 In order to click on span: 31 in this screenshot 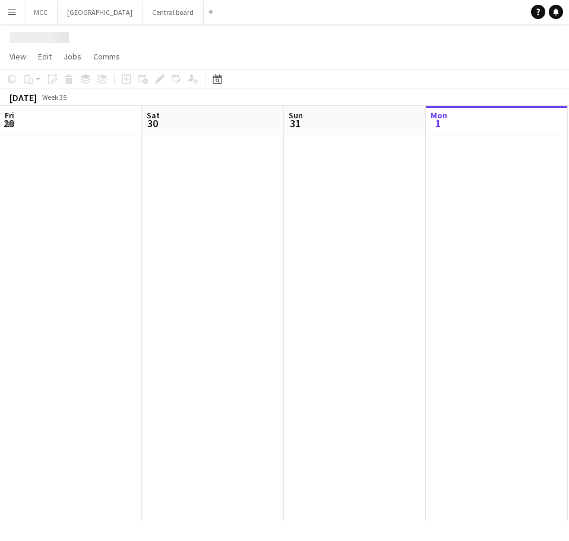, I will do `click(295, 123)`.